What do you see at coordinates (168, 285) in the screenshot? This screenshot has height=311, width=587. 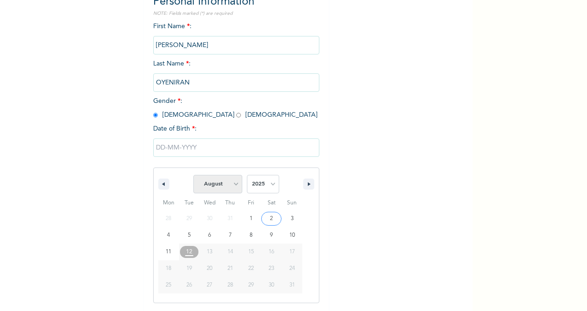 I see `button: 25` at bounding box center [168, 285].